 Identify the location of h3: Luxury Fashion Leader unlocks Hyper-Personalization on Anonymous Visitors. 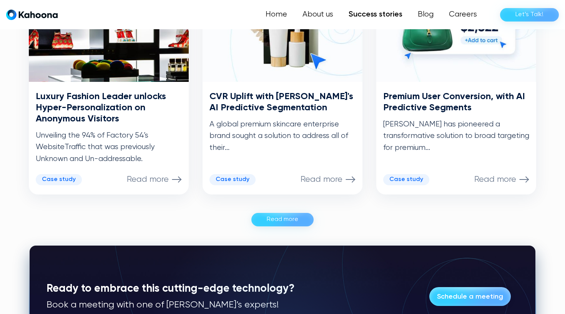
(109, 108).